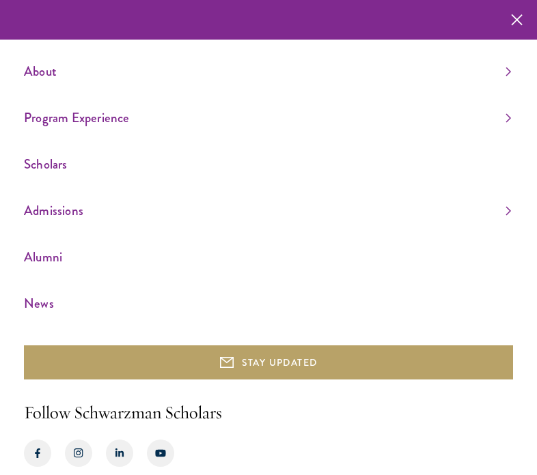 The width and height of the screenshot is (537, 475). I want to click on a: Scholars, so click(267, 164).